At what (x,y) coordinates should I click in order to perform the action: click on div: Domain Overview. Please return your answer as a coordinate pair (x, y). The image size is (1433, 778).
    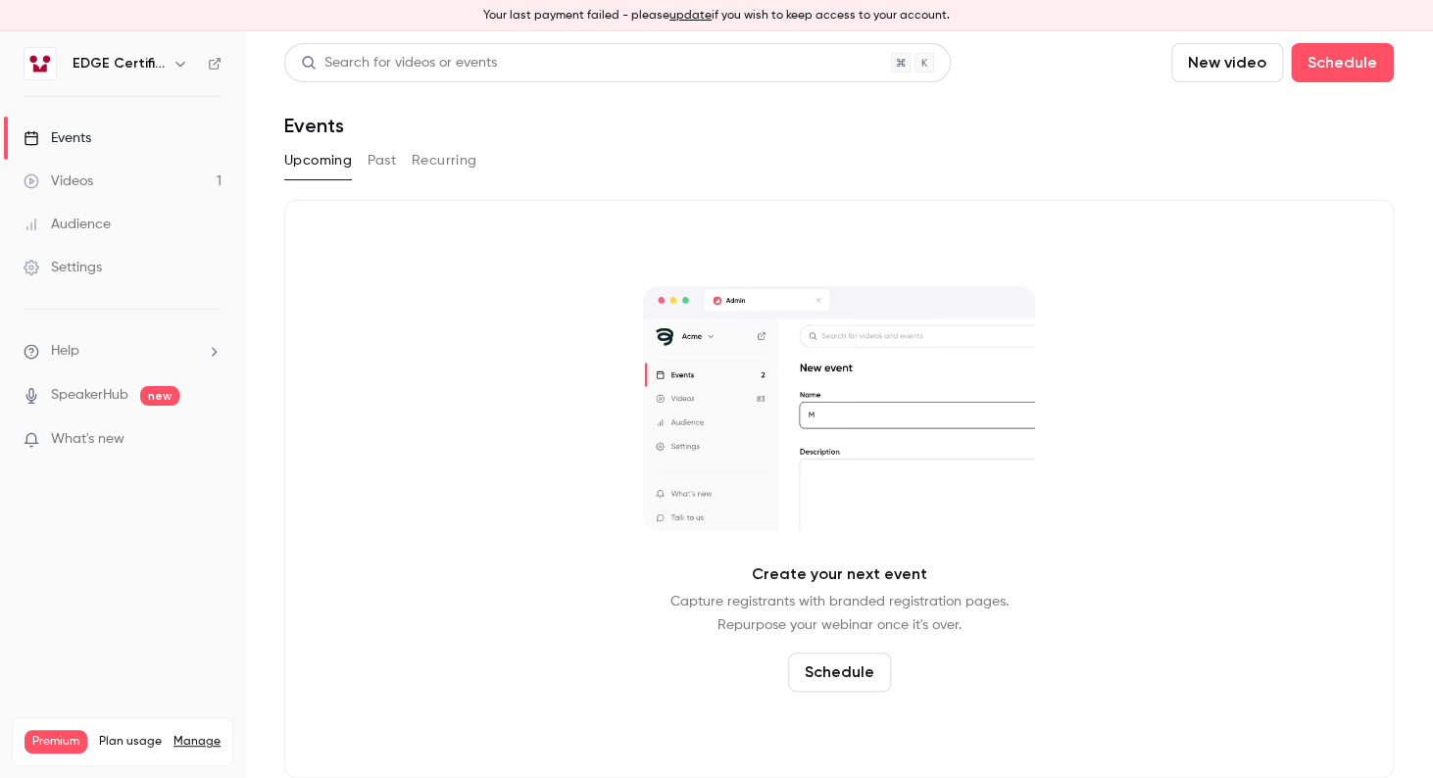
    Looking at the image, I should click on (124, 122).